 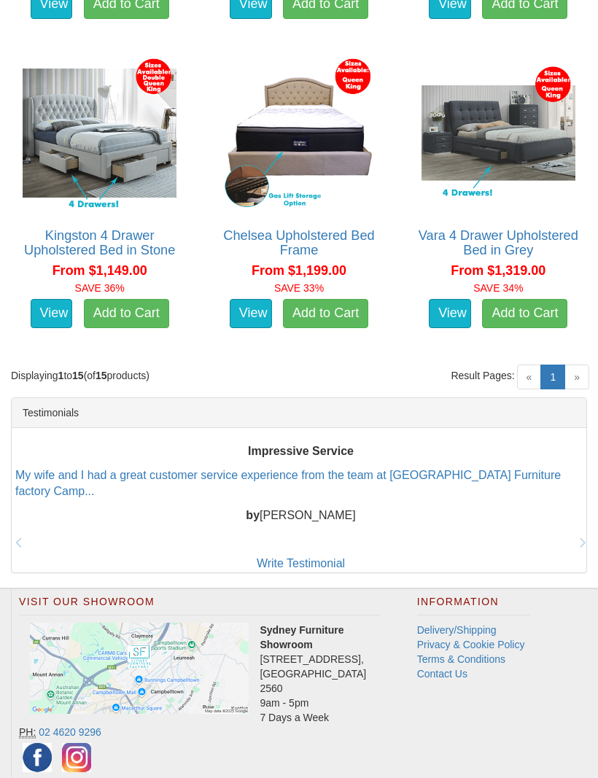 What do you see at coordinates (37, 758) in the screenshot?
I see `img: Facebook` at bounding box center [37, 758].